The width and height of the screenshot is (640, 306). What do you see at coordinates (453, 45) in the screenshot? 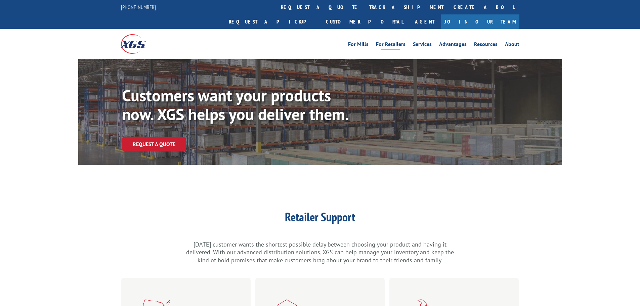
I see `a: Advantages` at bounding box center [453, 45].